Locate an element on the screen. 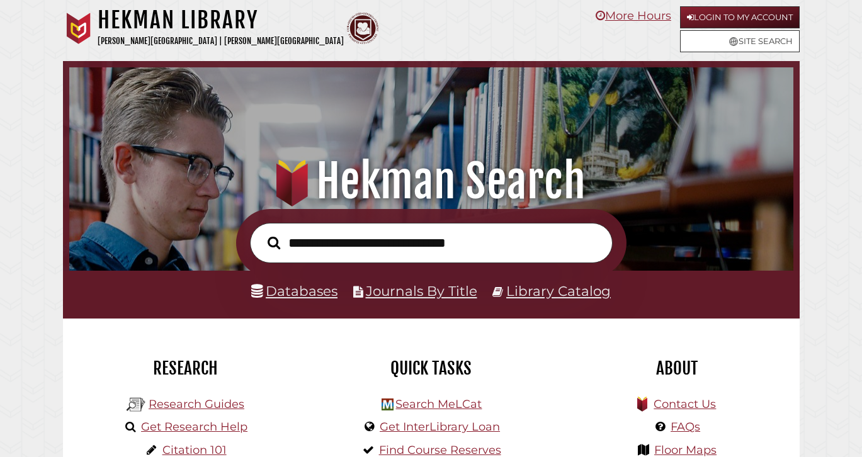  i: Search is located at coordinates (274, 243).